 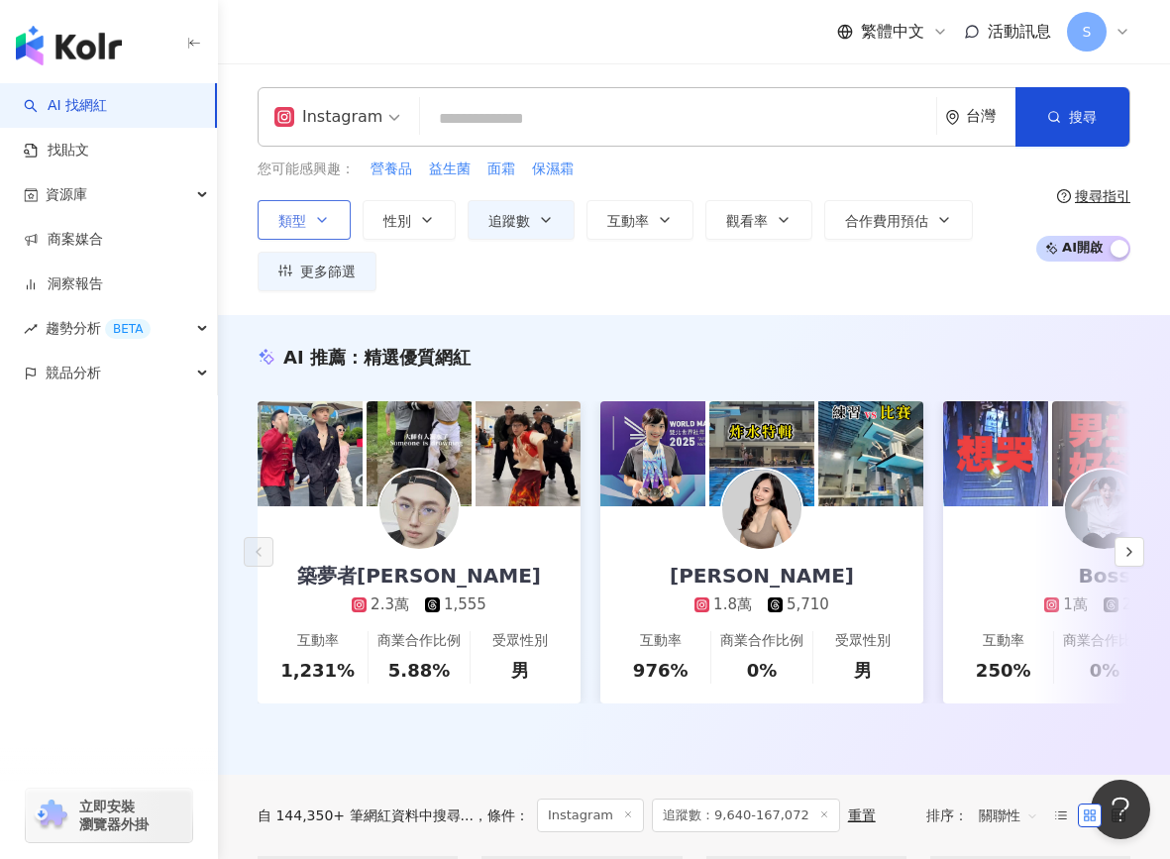 I want to click on div: 1,555, so click(x=465, y=604).